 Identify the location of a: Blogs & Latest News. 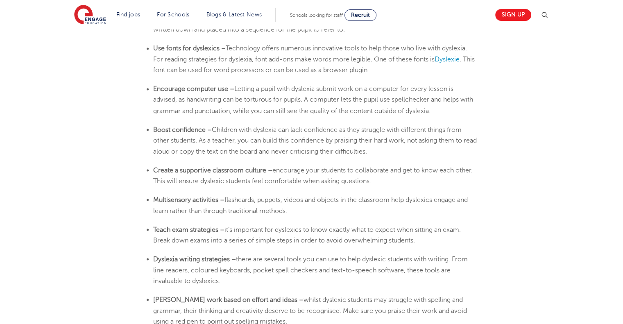
(234, 14).